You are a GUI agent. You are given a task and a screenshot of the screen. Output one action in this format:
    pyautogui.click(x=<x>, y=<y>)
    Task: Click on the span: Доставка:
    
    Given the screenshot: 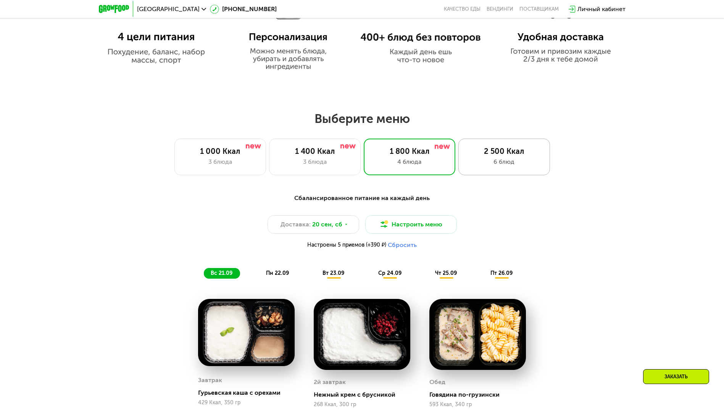 What is the action you would take?
    pyautogui.click(x=296, y=225)
    